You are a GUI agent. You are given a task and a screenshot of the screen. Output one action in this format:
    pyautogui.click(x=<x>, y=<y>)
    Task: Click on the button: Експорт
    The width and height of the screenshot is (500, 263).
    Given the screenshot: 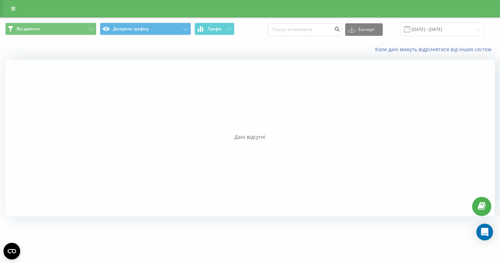 What is the action you would take?
    pyautogui.click(x=364, y=30)
    